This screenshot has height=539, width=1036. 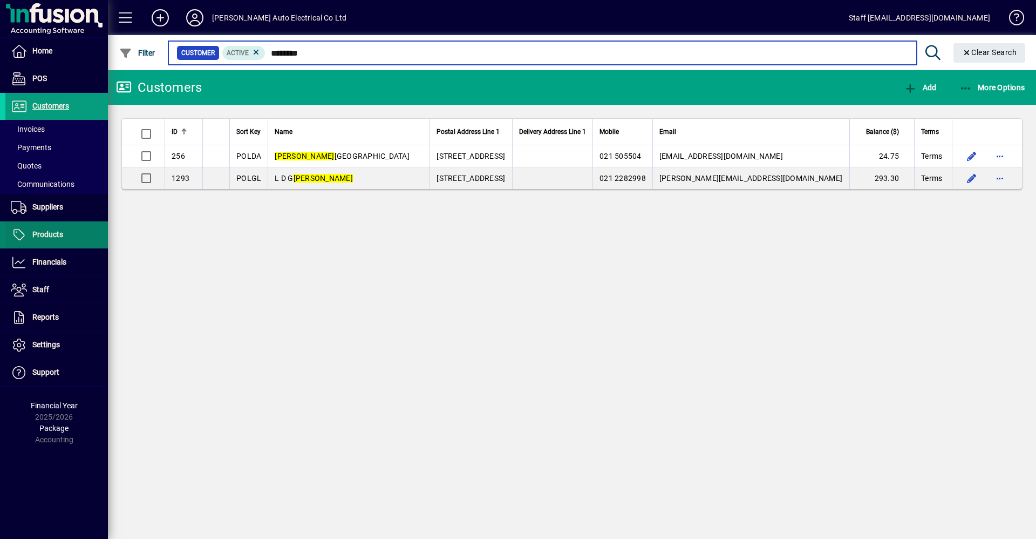 What do you see at coordinates (468, 132) in the screenshot?
I see `span: Postal Address Line 1` at bounding box center [468, 132].